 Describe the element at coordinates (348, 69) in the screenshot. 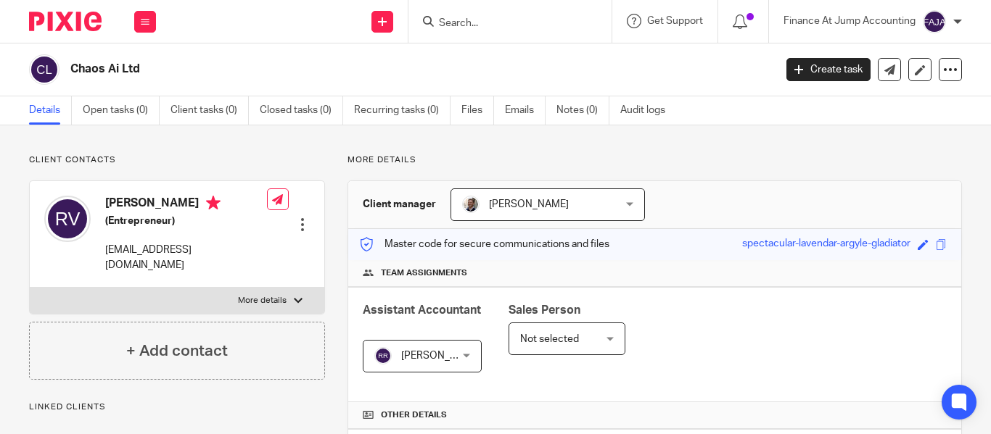

I see `h2: Chaos Ai Ltd` at that location.